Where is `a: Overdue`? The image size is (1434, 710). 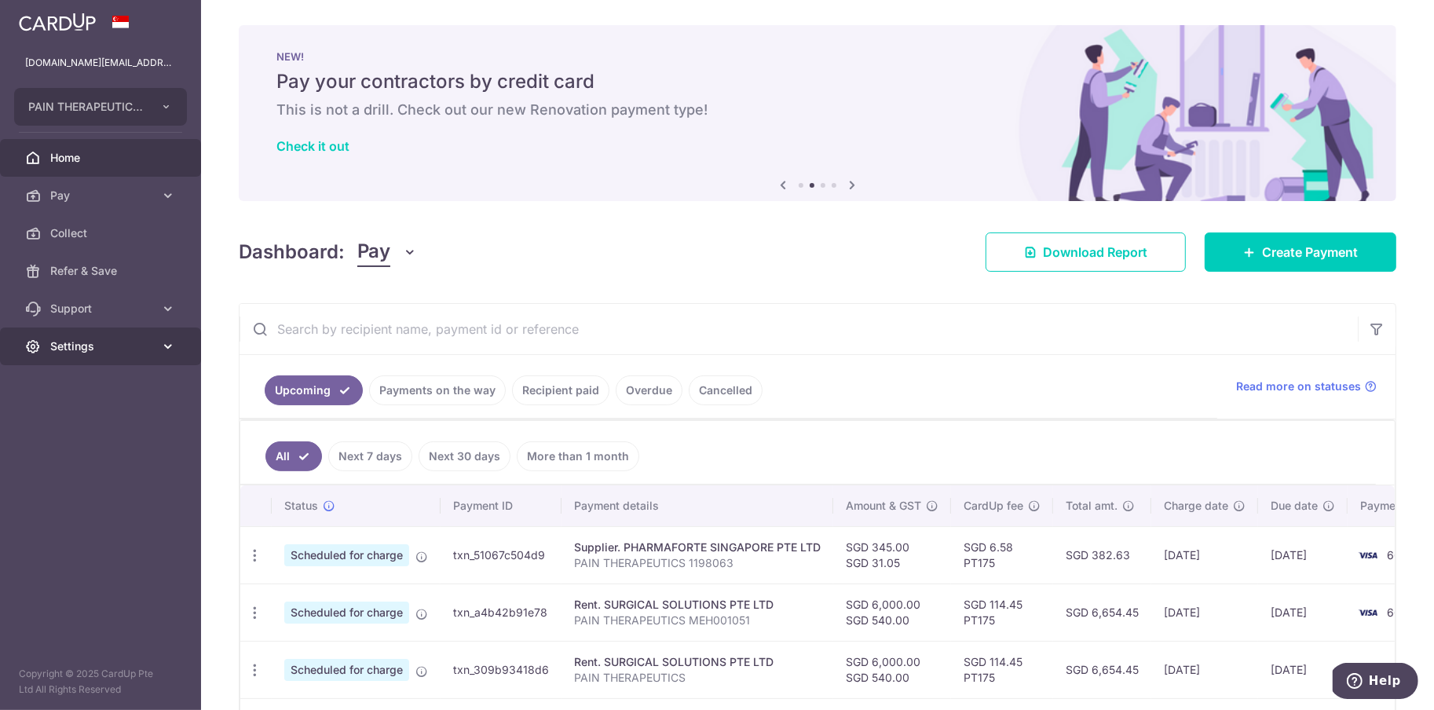
a: Overdue is located at coordinates (649, 390).